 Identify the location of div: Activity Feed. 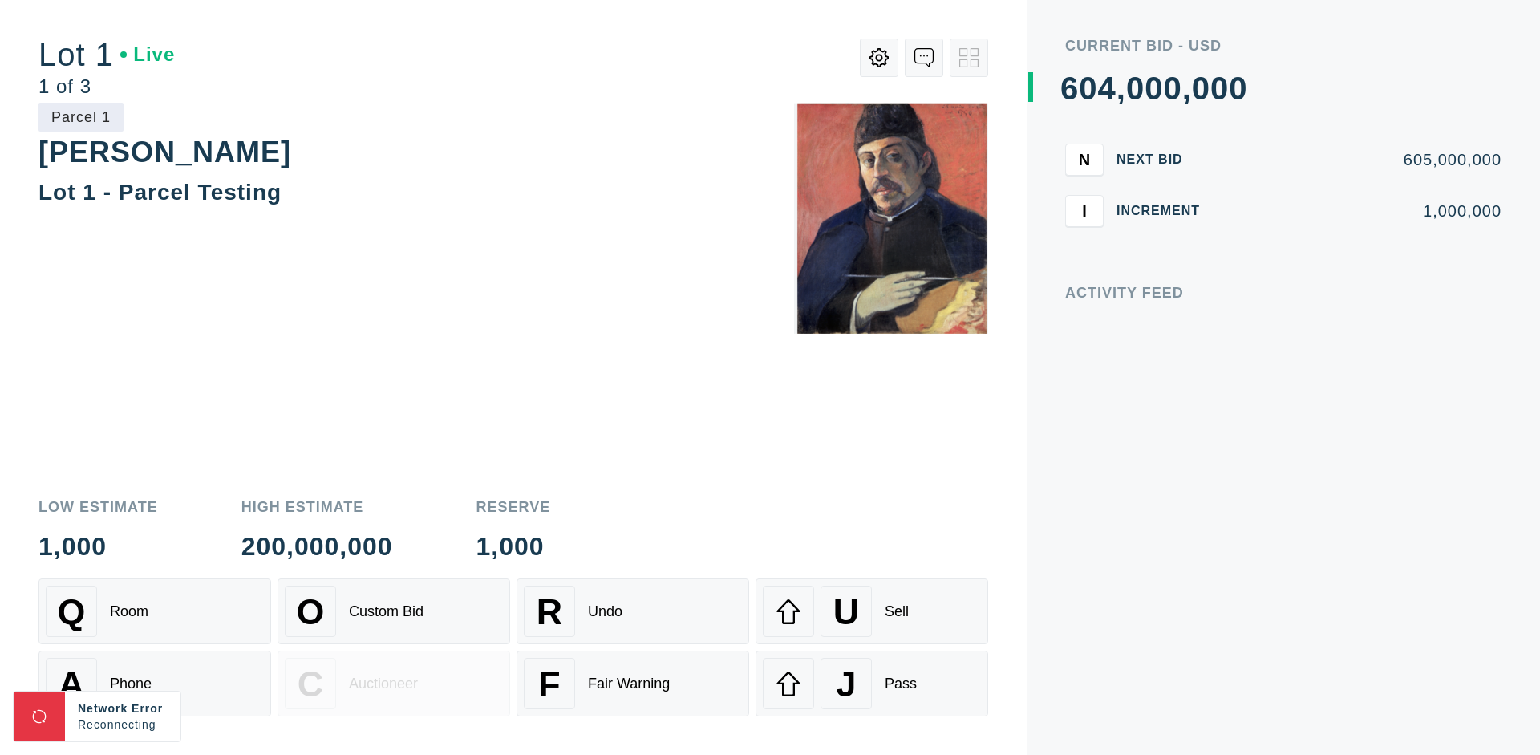
(1283, 293).